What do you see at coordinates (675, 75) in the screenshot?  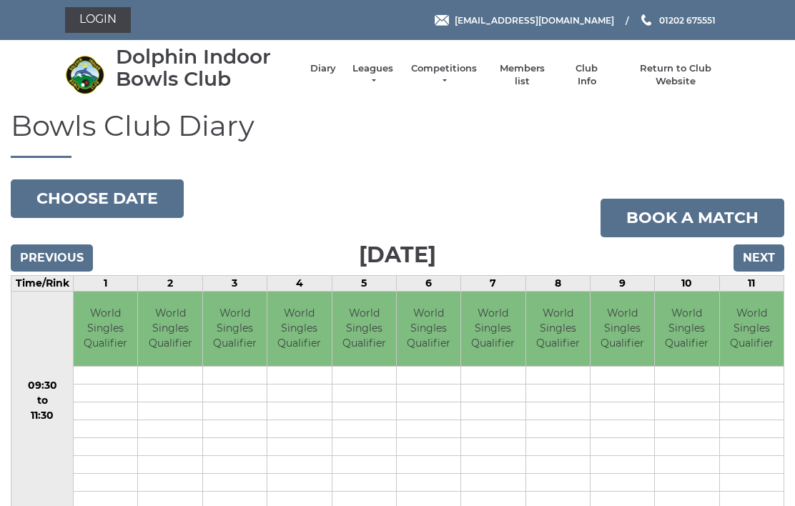 I see `a: Return to Club Website` at bounding box center [675, 75].